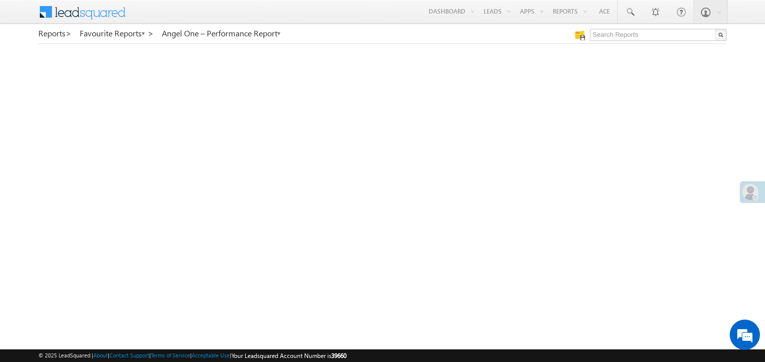  I want to click on span: © 2025 LeadSquared | | | | |, so click(192, 355).